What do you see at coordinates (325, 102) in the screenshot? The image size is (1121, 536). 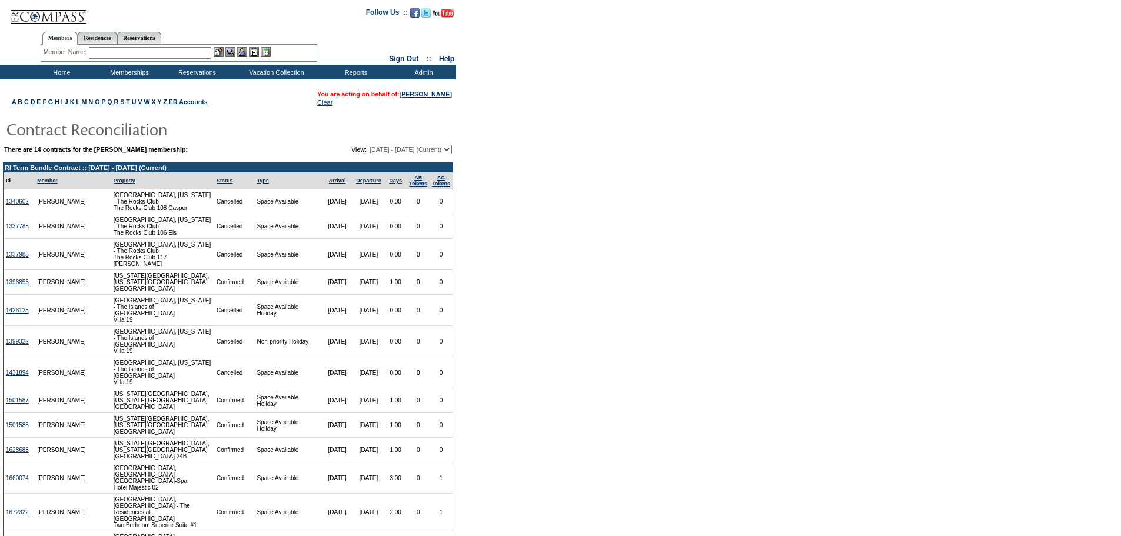 I see `a: Clear` at bounding box center [325, 102].